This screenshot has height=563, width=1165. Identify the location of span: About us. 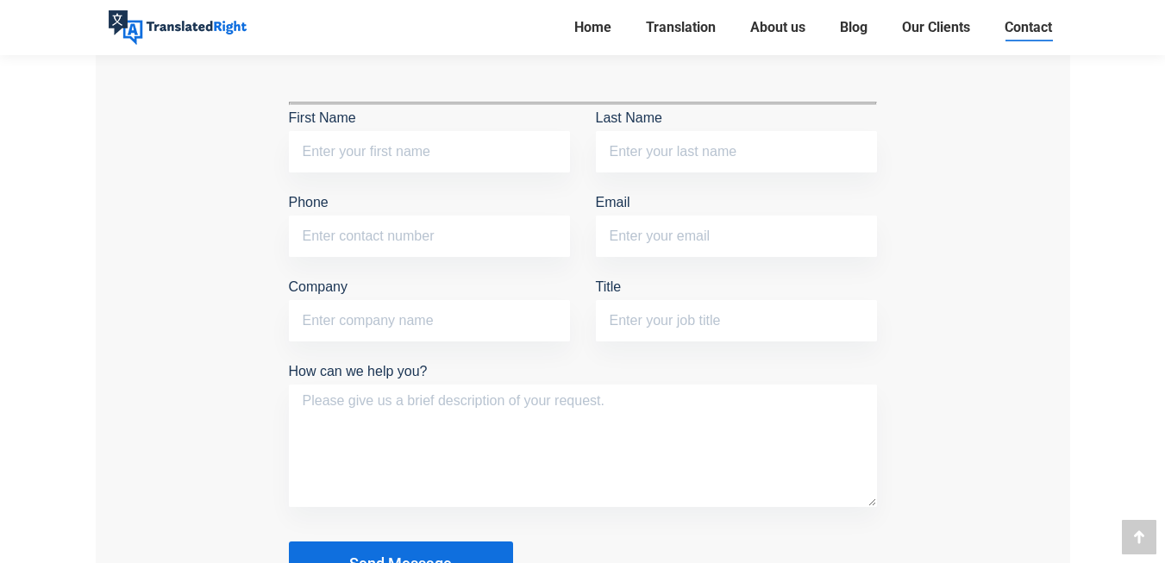
(778, 28).